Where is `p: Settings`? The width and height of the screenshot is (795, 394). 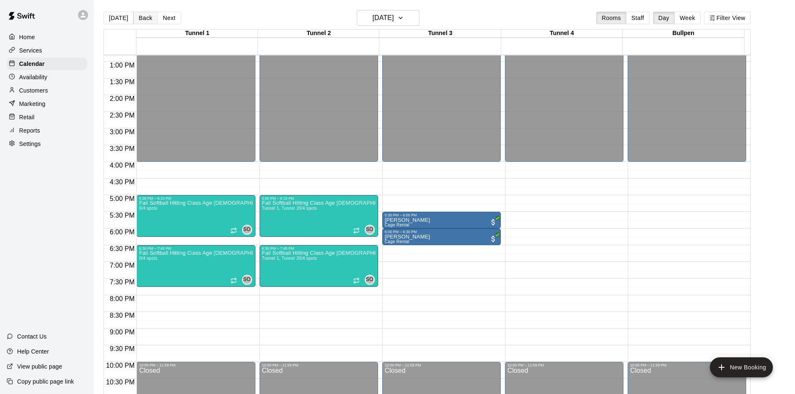
p: Settings is located at coordinates (30, 144).